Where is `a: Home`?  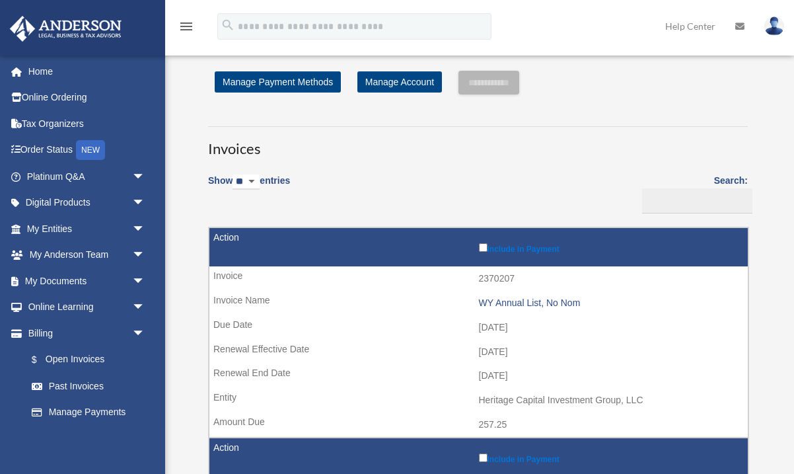 a: Home is located at coordinates (87, 71).